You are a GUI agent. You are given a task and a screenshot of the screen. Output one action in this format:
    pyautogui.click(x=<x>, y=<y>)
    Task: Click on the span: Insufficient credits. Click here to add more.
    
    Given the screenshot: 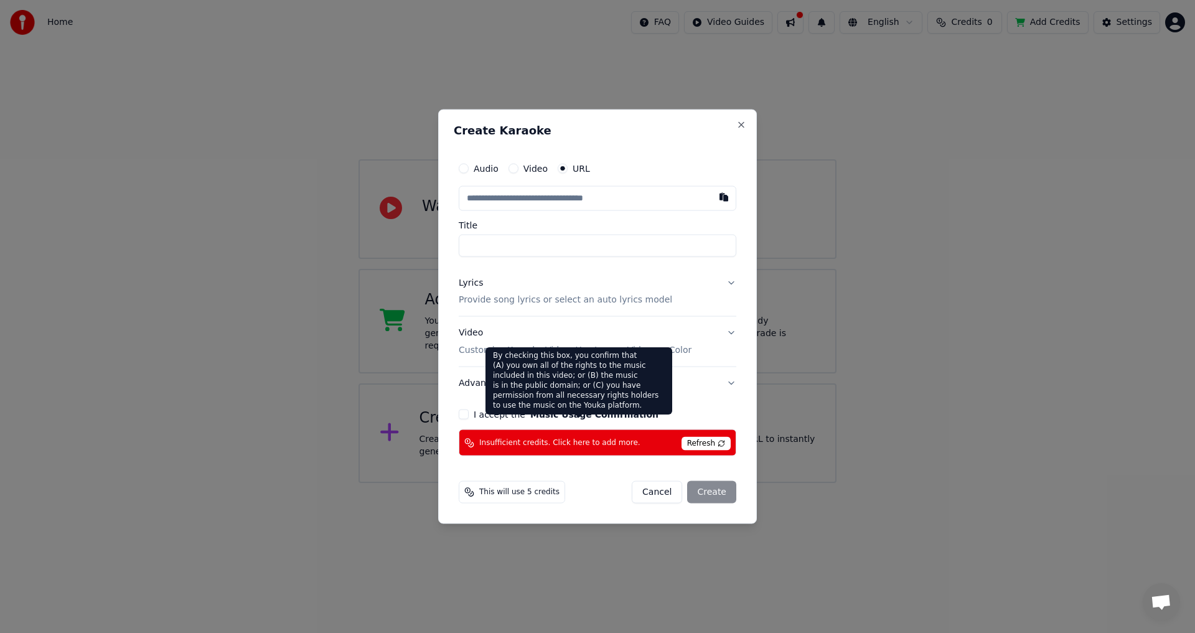 What is the action you would take?
    pyautogui.click(x=560, y=443)
    